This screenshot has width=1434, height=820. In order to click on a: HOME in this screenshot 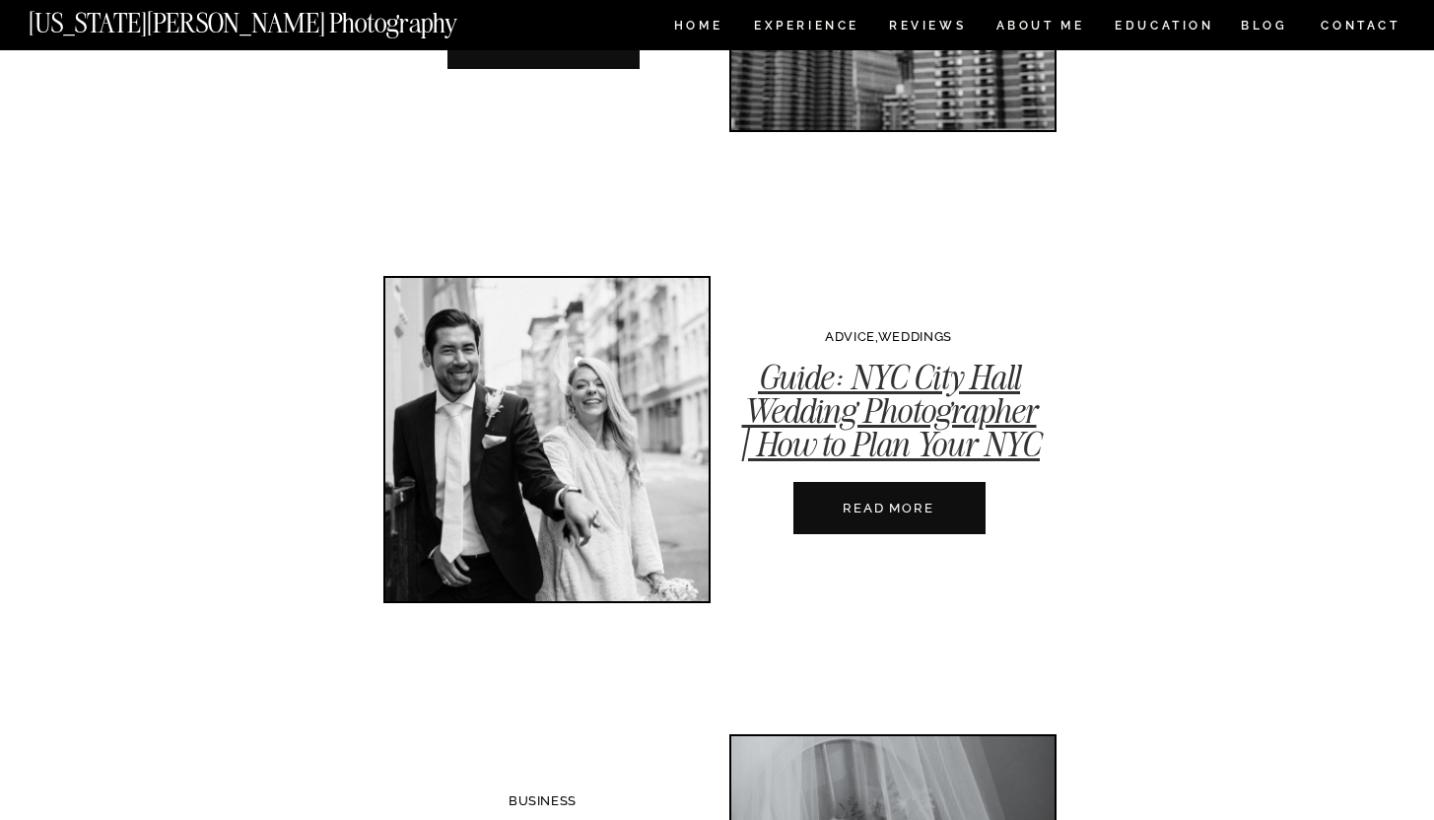, I will do `click(698, 28)`.